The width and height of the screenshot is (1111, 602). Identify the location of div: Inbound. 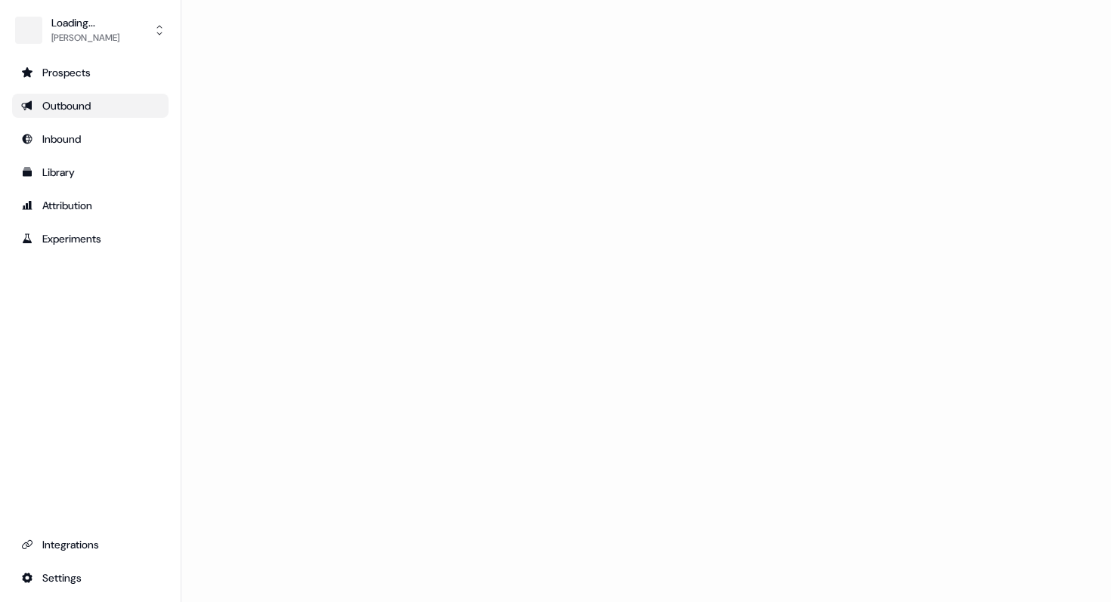
(90, 139).